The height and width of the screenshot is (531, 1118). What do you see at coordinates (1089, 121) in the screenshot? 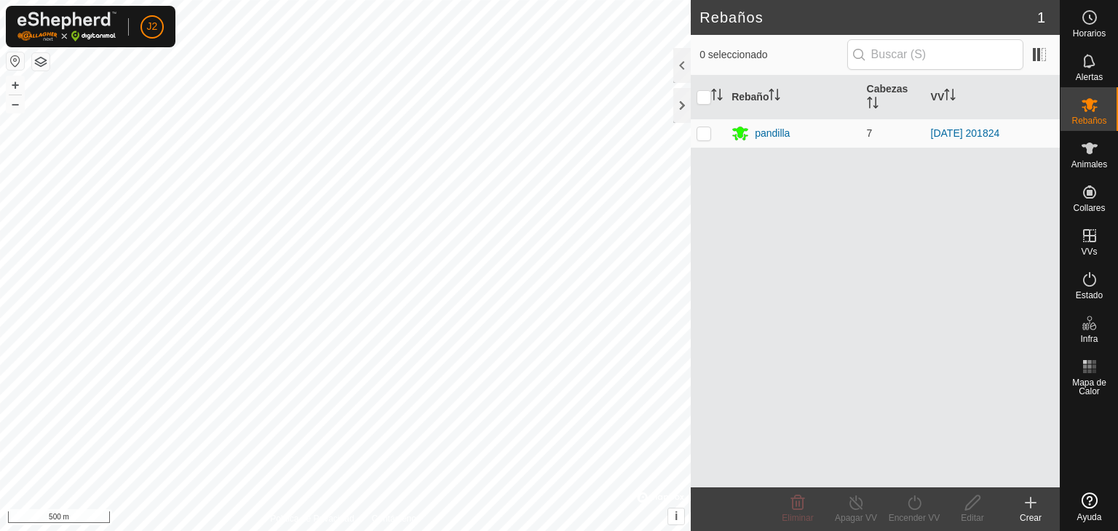
I see `span: Rebaños` at bounding box center [1089, 121].